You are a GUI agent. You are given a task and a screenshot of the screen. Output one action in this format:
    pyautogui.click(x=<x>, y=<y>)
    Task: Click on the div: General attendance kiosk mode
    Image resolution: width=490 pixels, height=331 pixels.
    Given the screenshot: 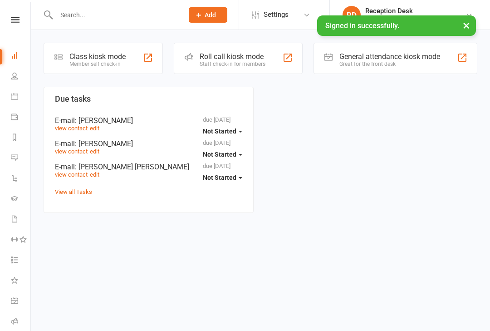 What is the action you would take?
    pyautogui.click(x=390, y=56)
    